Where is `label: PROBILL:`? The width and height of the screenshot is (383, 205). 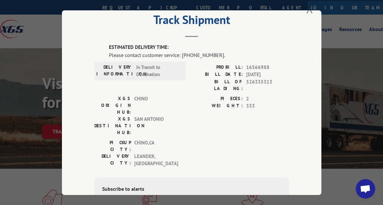 label: PROBILL: is located at coordinates (217, 67).